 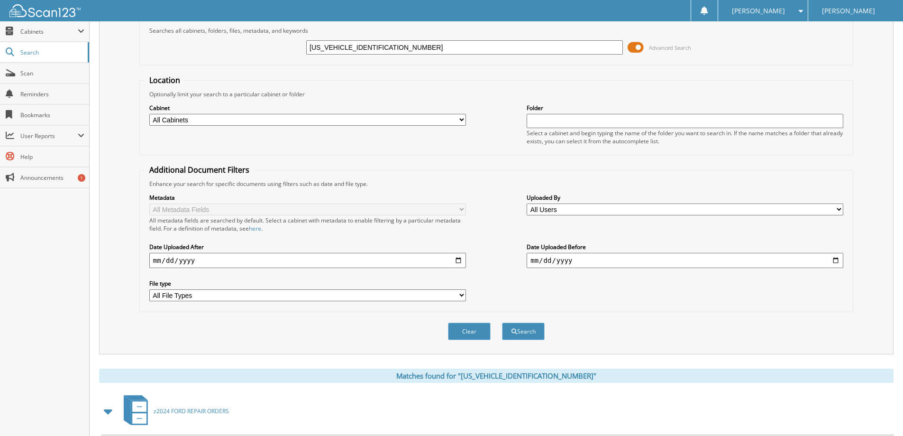 What do you see at coordinates (52, 94) in the screenshot?
I see `span: Reminders` at bounding box center [52, 94].